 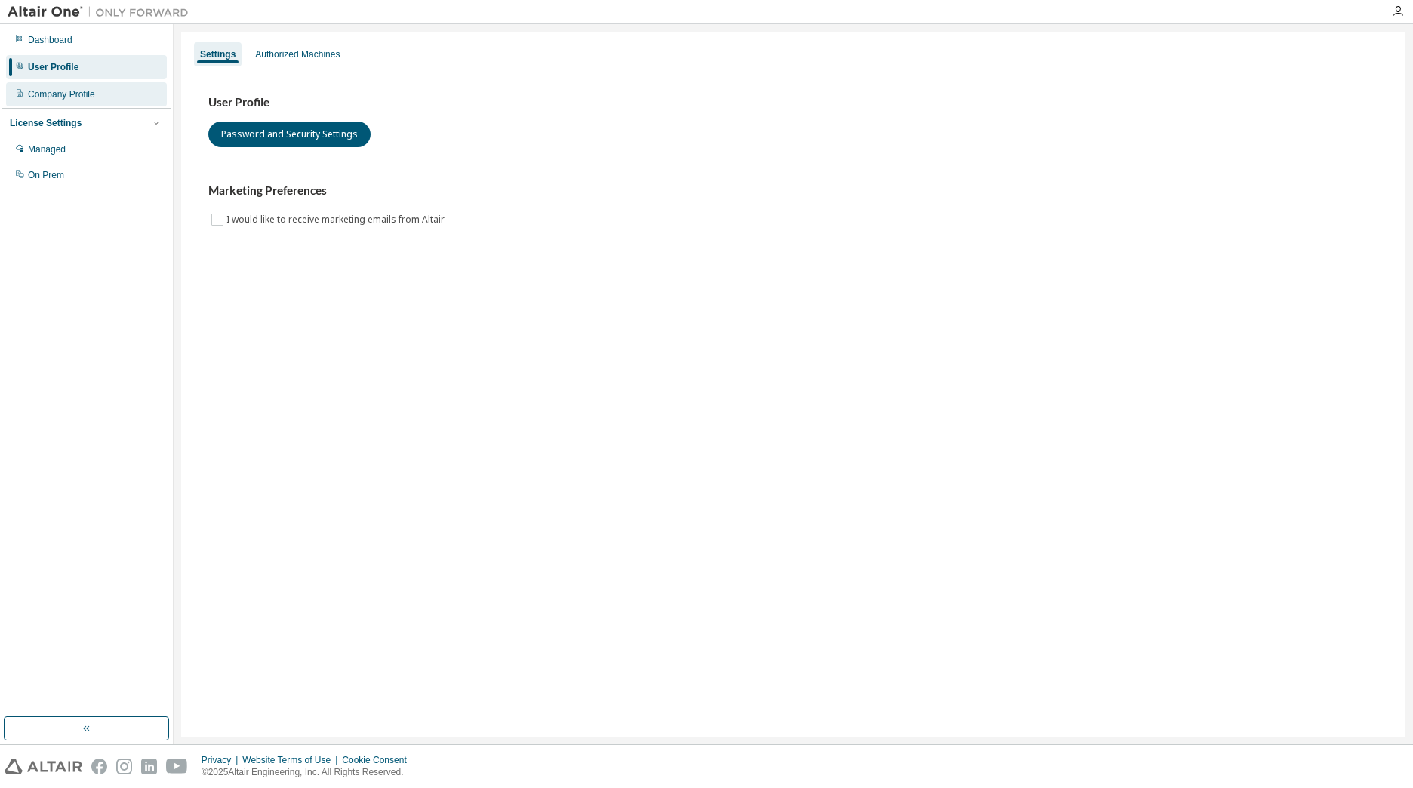 What do you see at coordinates (793, 191) in the screenshot?
I see `h3: Marketing Preferences` at bounding box center [793, 191].